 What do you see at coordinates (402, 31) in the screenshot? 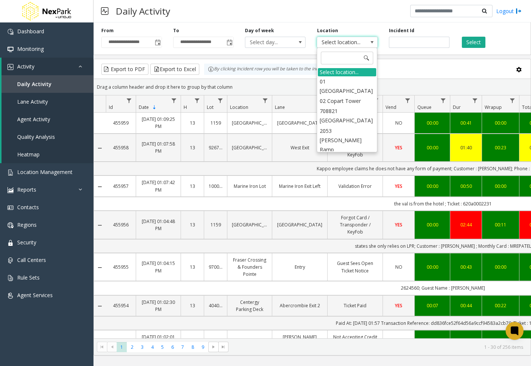
I see `label: Incident Id` at bounding box center [402, 31].